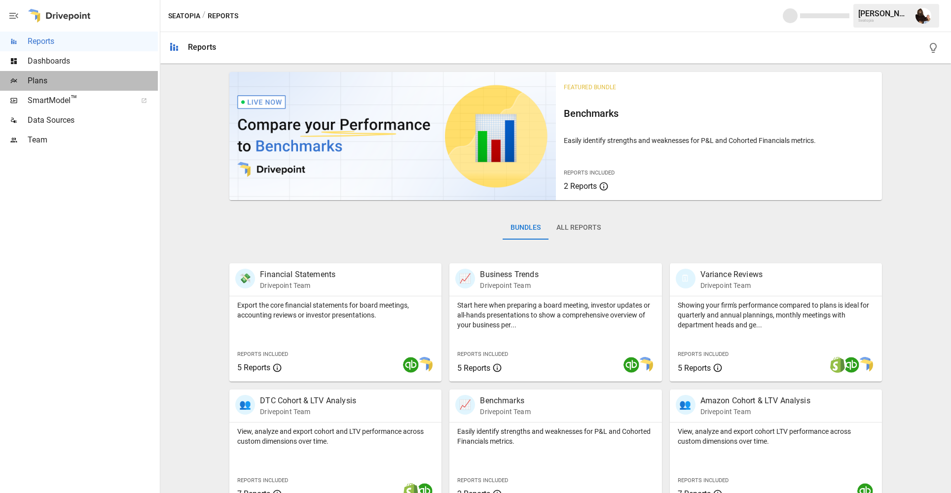  What do you see at coordinates (308, 401) in the screenshot?
I see `p: DTC Cohort & LTV Analysis` at bounding box center [308, 401].